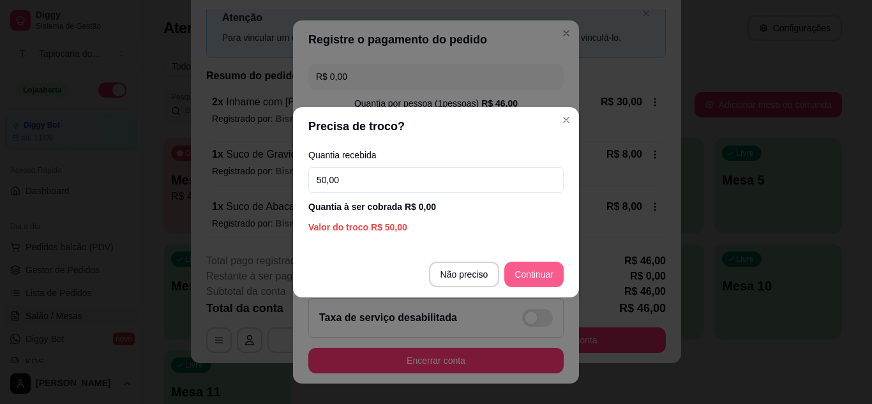 This screenshot has height=404, width=872. Describe the element at coordinates (436, 126) in the screenshot. I see `header: Precisa de troco?` at that location.